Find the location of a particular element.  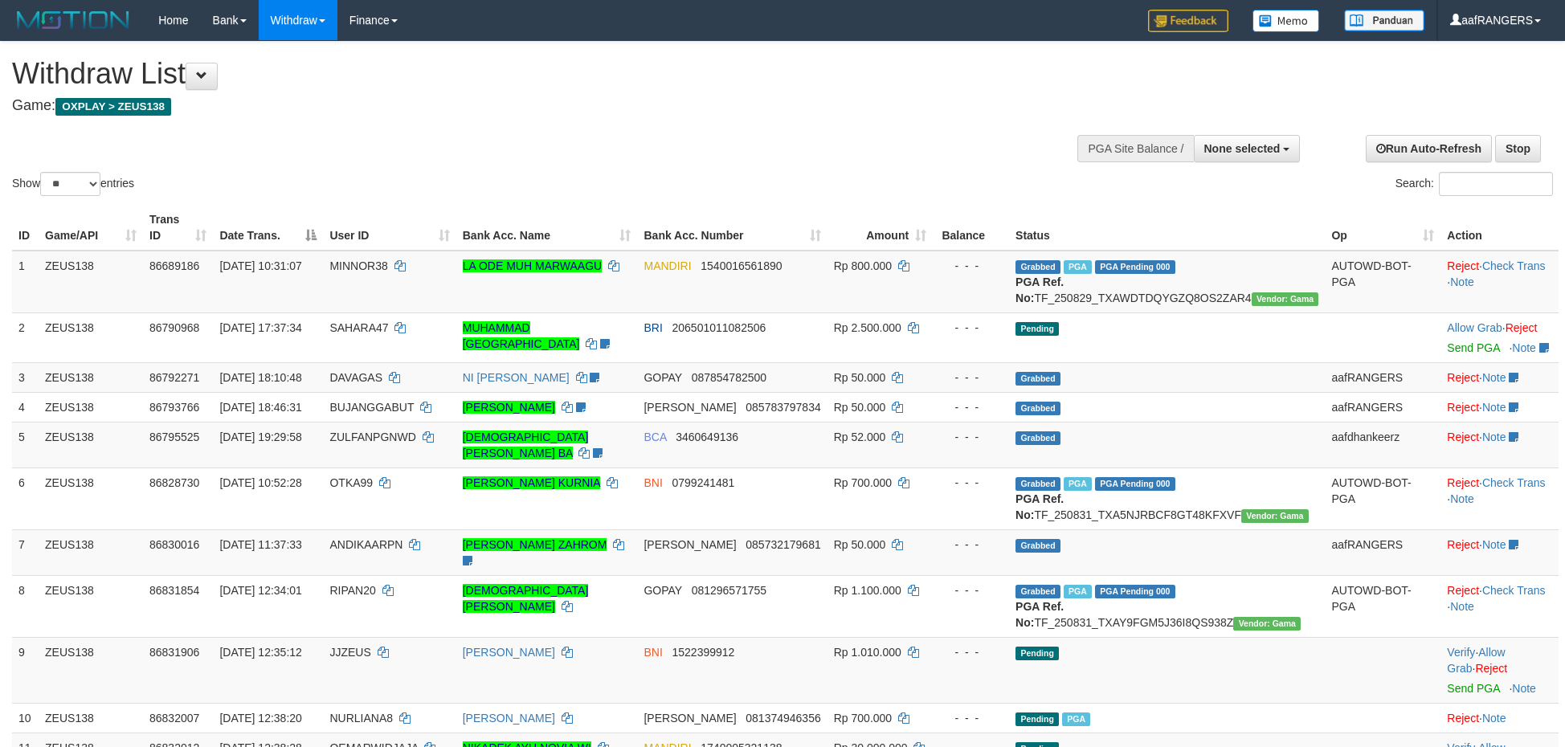

span: SAHARA47 is located at coordinates (358, 328).